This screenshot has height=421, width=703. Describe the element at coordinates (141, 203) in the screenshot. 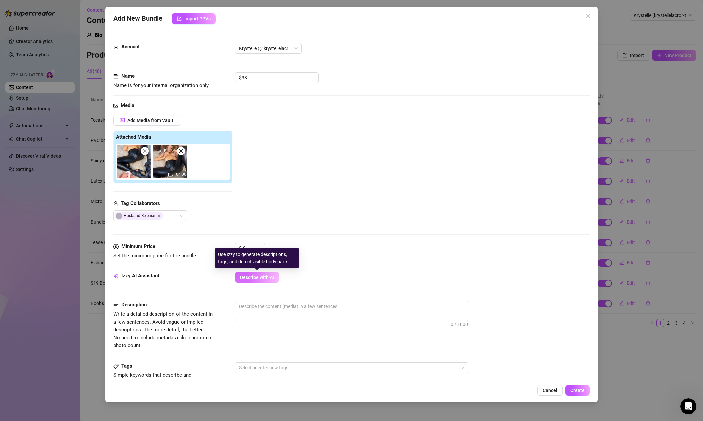

I see `strong: Tag Collaborators` at that location.